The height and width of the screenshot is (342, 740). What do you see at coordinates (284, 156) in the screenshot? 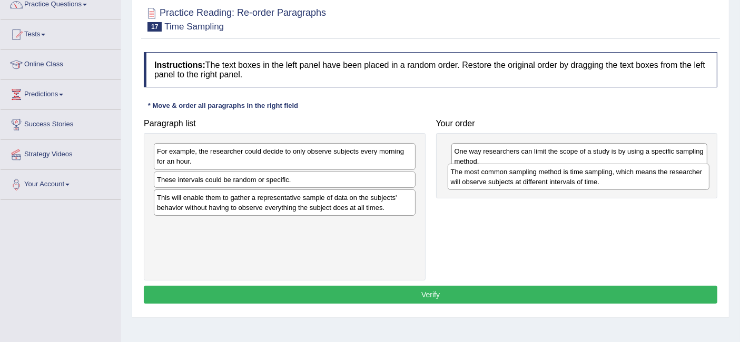
I see `div: For example, the researcher could decide to only observe subjects every morning for an hour.` at bounding box center [284, 156].